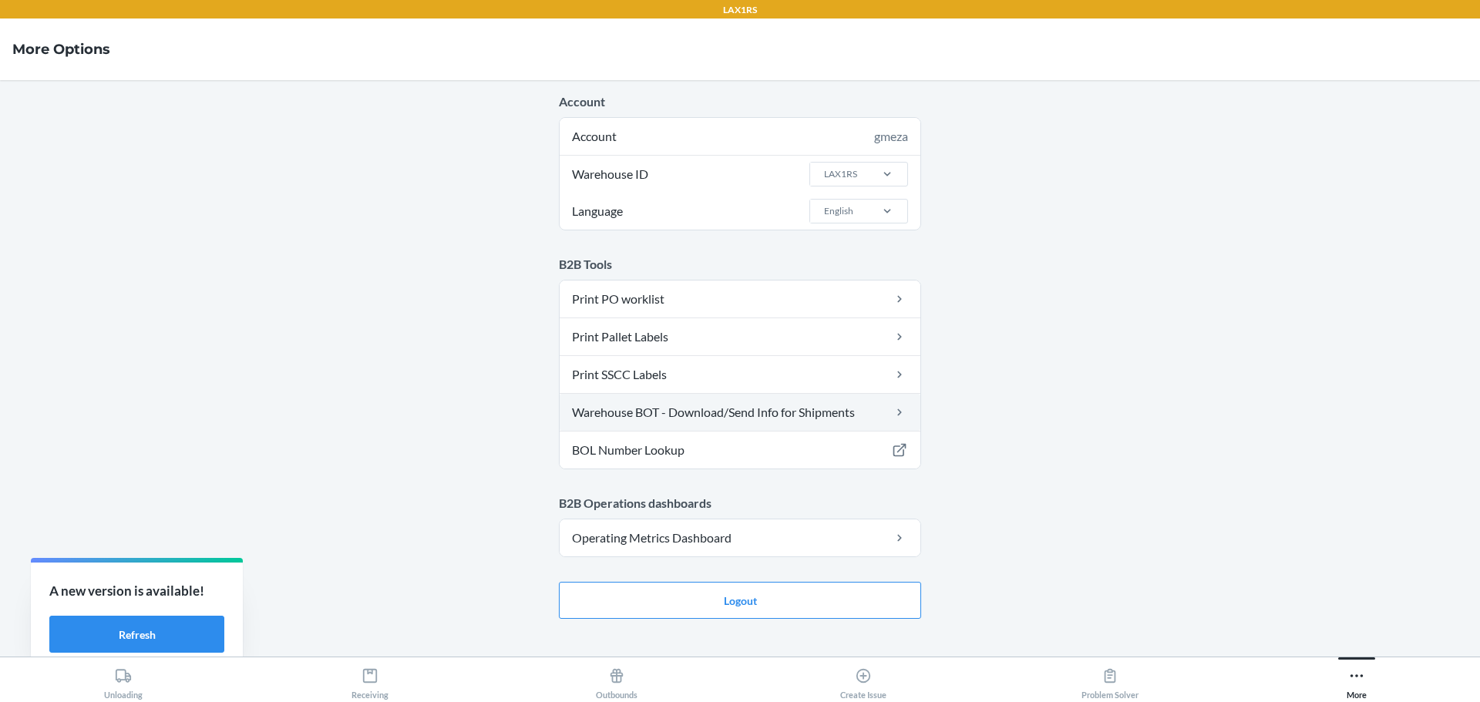 This screenshot has height=702, width=1480. What do you see at coordinates (61, 49) in the screenshot?
I see `h4: More Options` at bounding box center [61, 49].